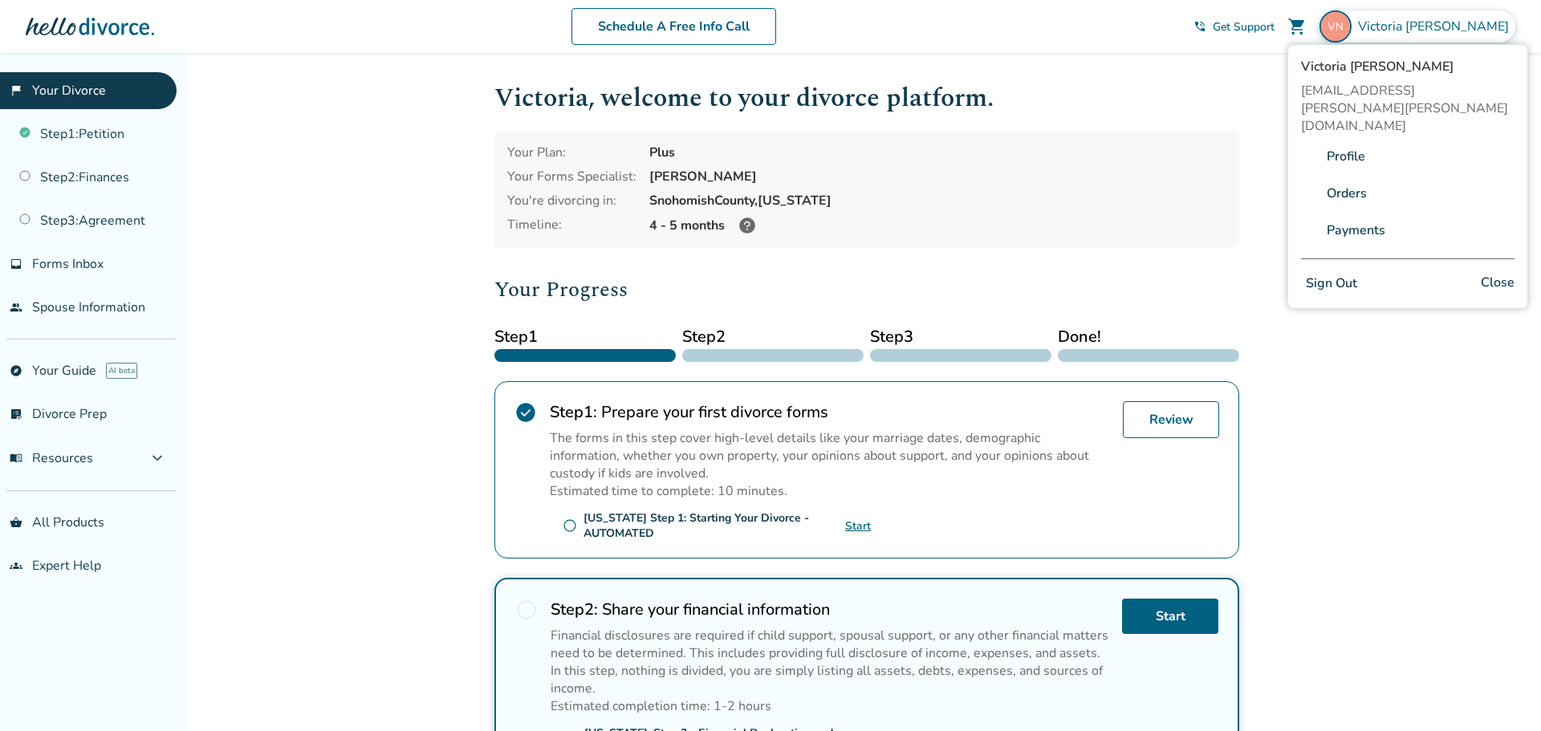 Image resolution: width=1541 pixels, height=731 pixels. I want to click on div: Plus, so click(938, 153).